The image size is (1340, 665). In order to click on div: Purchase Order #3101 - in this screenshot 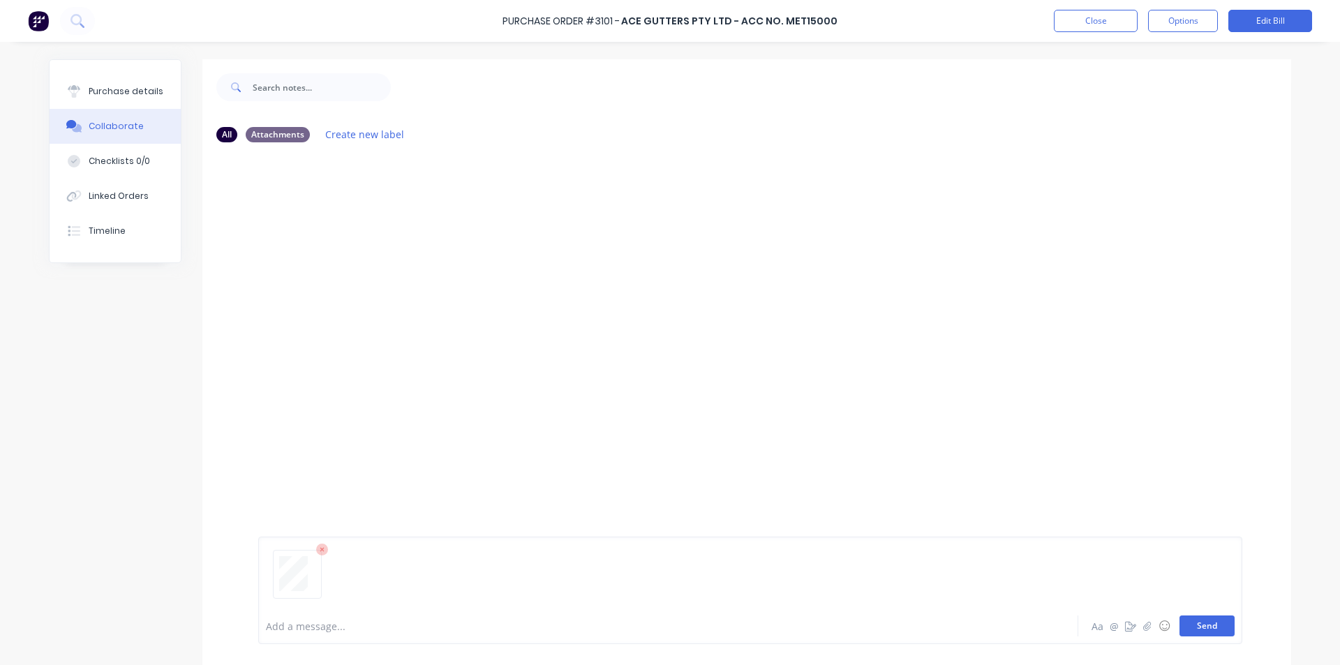, I will do `click(561, 21)`.